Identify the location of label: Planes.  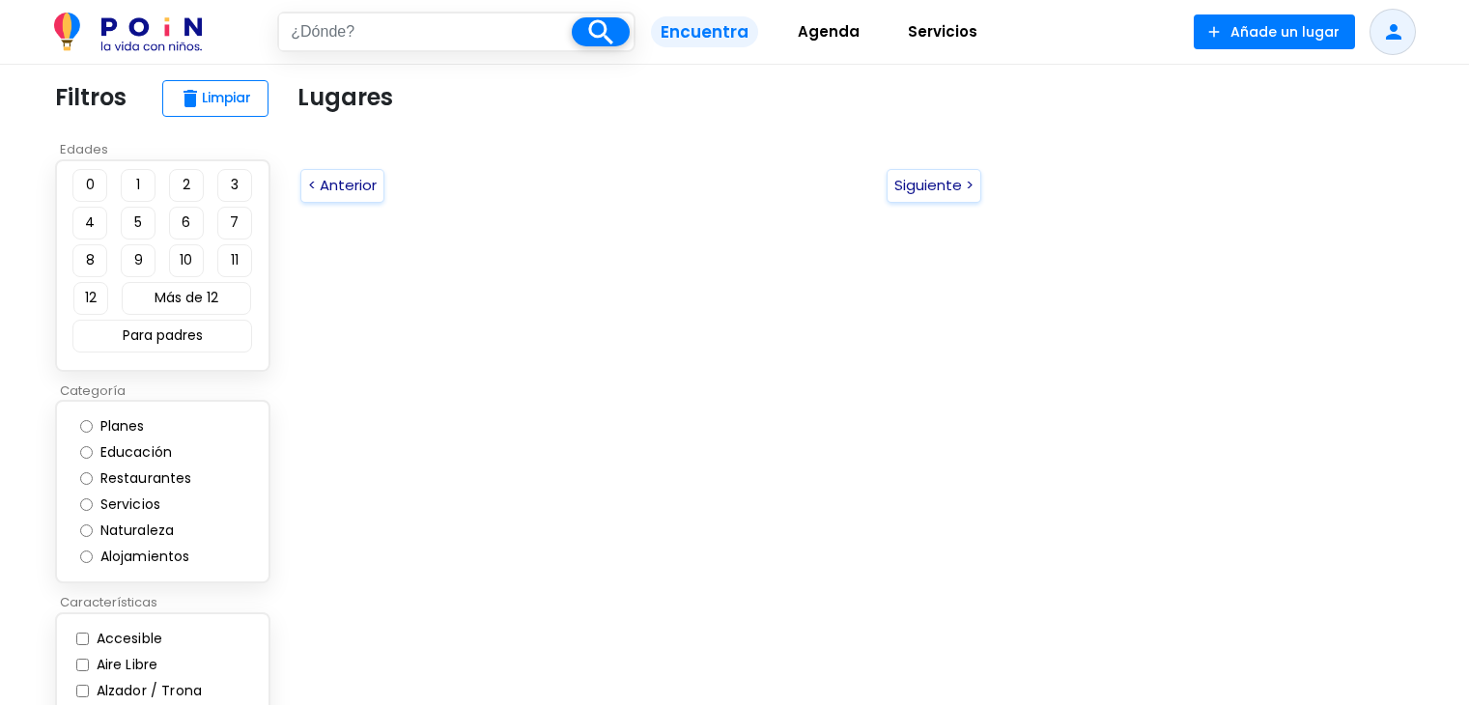
(129, 426).